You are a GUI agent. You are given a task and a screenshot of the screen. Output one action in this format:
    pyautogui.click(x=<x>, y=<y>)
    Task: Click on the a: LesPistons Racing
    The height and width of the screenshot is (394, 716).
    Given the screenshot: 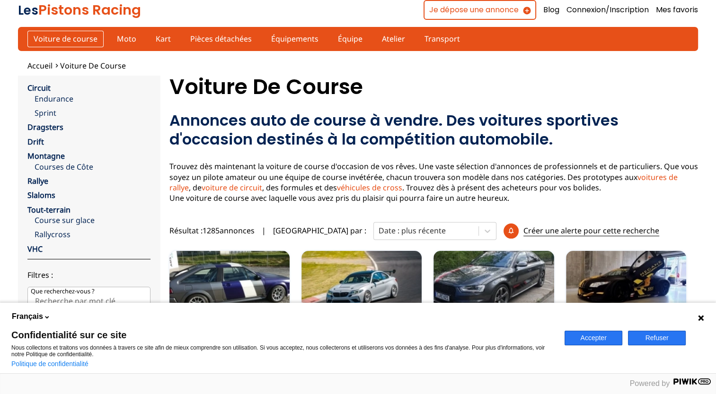 What is the action you would take?
    pyautogui.click(x=79, y=10)
    